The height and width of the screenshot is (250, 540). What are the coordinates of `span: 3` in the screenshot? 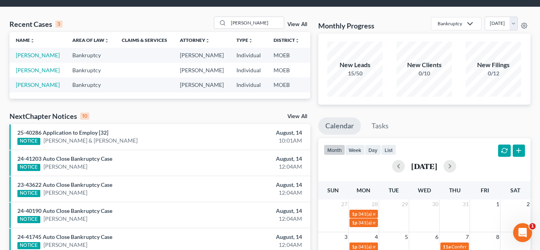 It's located at (346, 237).